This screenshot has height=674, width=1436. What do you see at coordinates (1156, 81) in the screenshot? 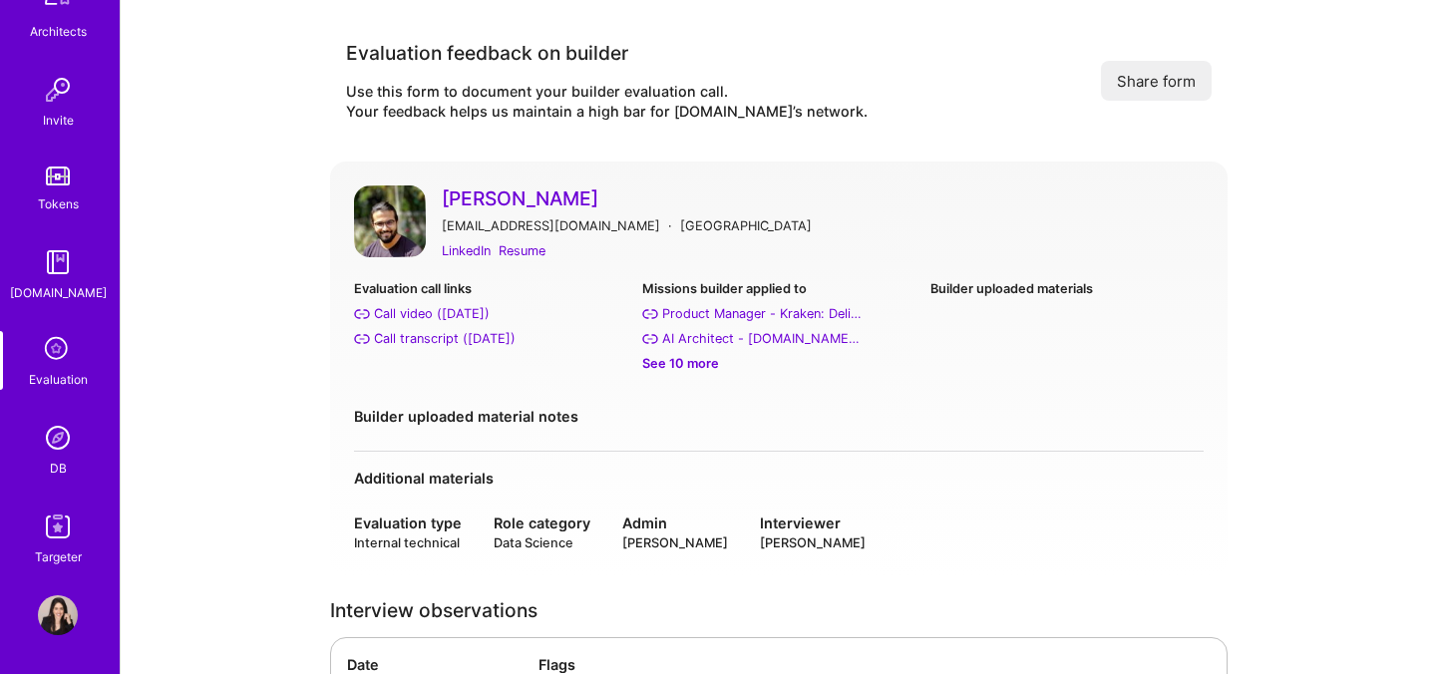
I see `button: Share form` at bounding box center [1156, 81].